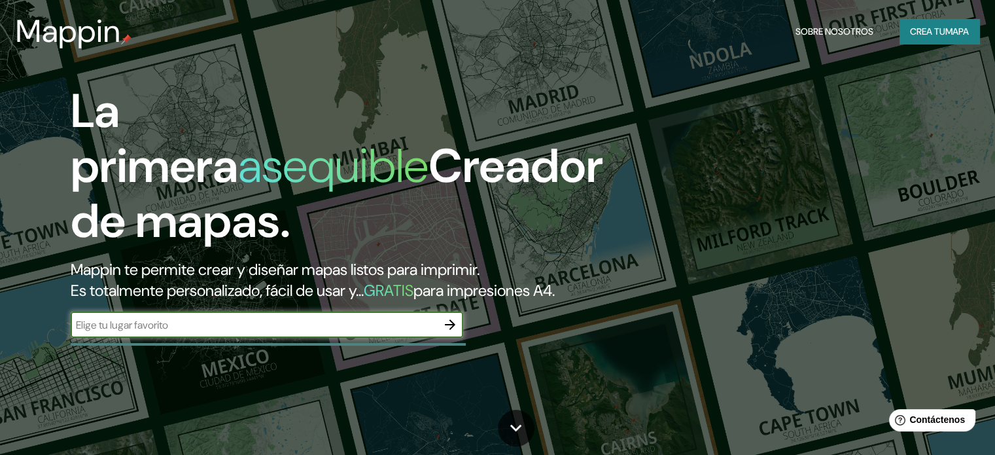 The image size is (995, 455). Describe the element at coordinates (834, 31) in the screenshot. I see `button: Sobre nosotros` at that location.